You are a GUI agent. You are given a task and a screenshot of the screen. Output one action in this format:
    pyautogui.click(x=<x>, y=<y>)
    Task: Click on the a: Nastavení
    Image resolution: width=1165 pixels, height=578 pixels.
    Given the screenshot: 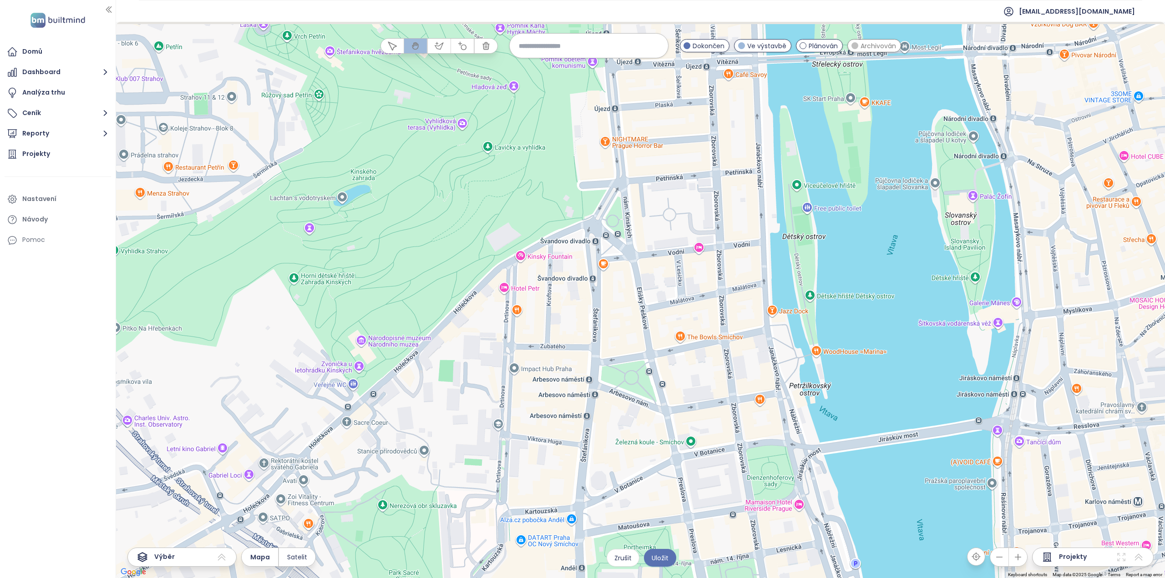 What is the action you would take?
    pyautogui.click(x=58, y=199)
    